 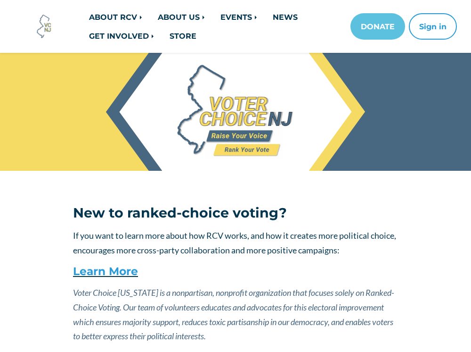 I want to click on nav: Main navigation, so click(x=264, y=26).